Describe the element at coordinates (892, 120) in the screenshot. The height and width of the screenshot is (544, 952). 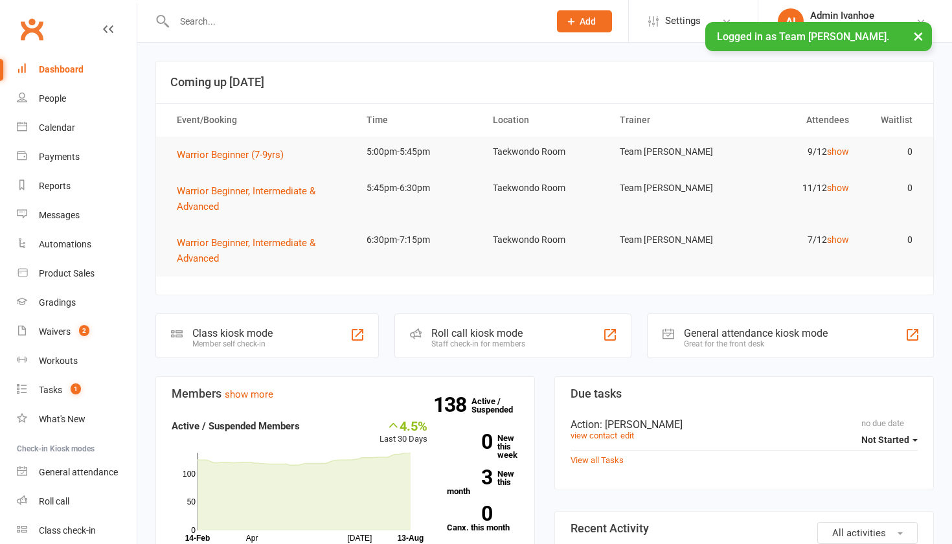
I see `th: Waitlist` at that location.